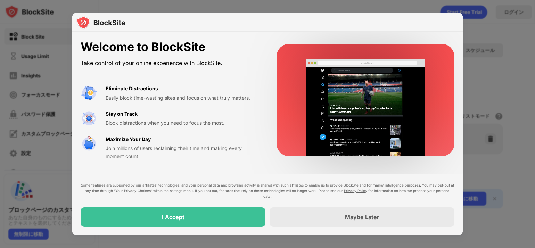 The width and height of the screenshot is (535, 248). What do you see at coordinates (173, 217) in the screenshot?
I see `div: I Accept` at bounding box center [173, 217].